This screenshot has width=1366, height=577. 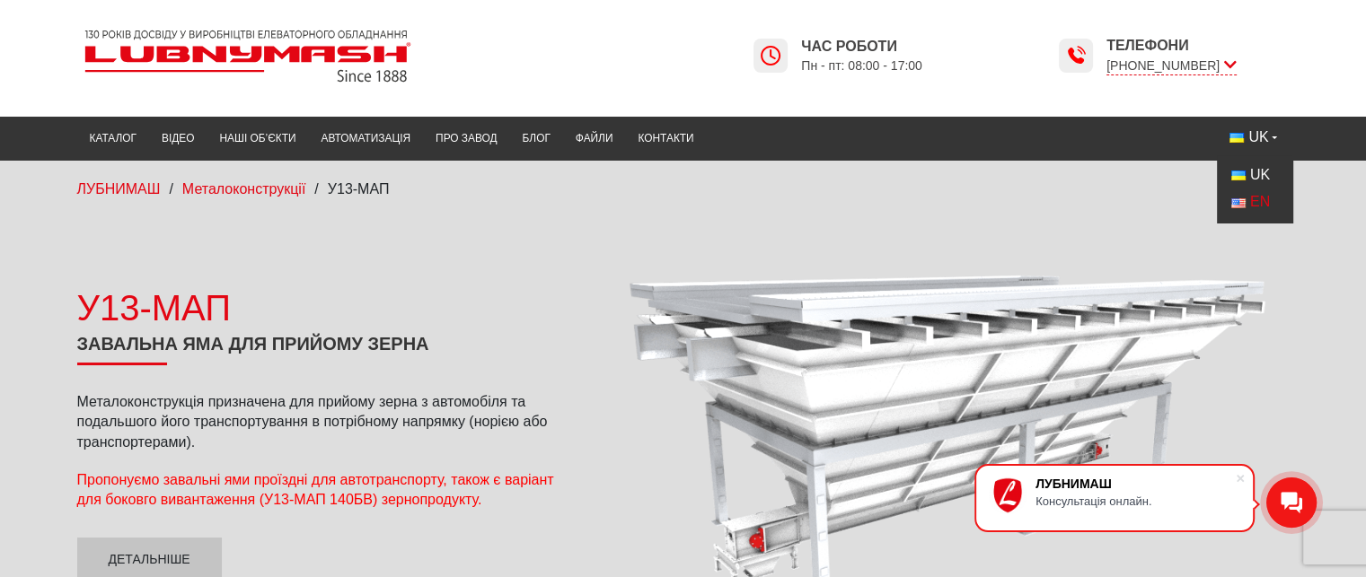 What do you see at coordinates (1135, 501) in the screenshot?
I see `div: Консультація онлайн.` at bounding box center [1135, 501].